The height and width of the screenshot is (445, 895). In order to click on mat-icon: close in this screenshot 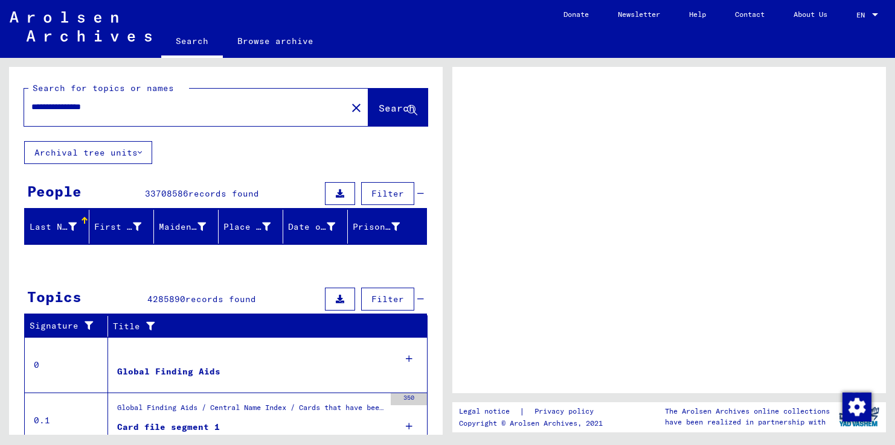, I will do `click(356, 108)`.